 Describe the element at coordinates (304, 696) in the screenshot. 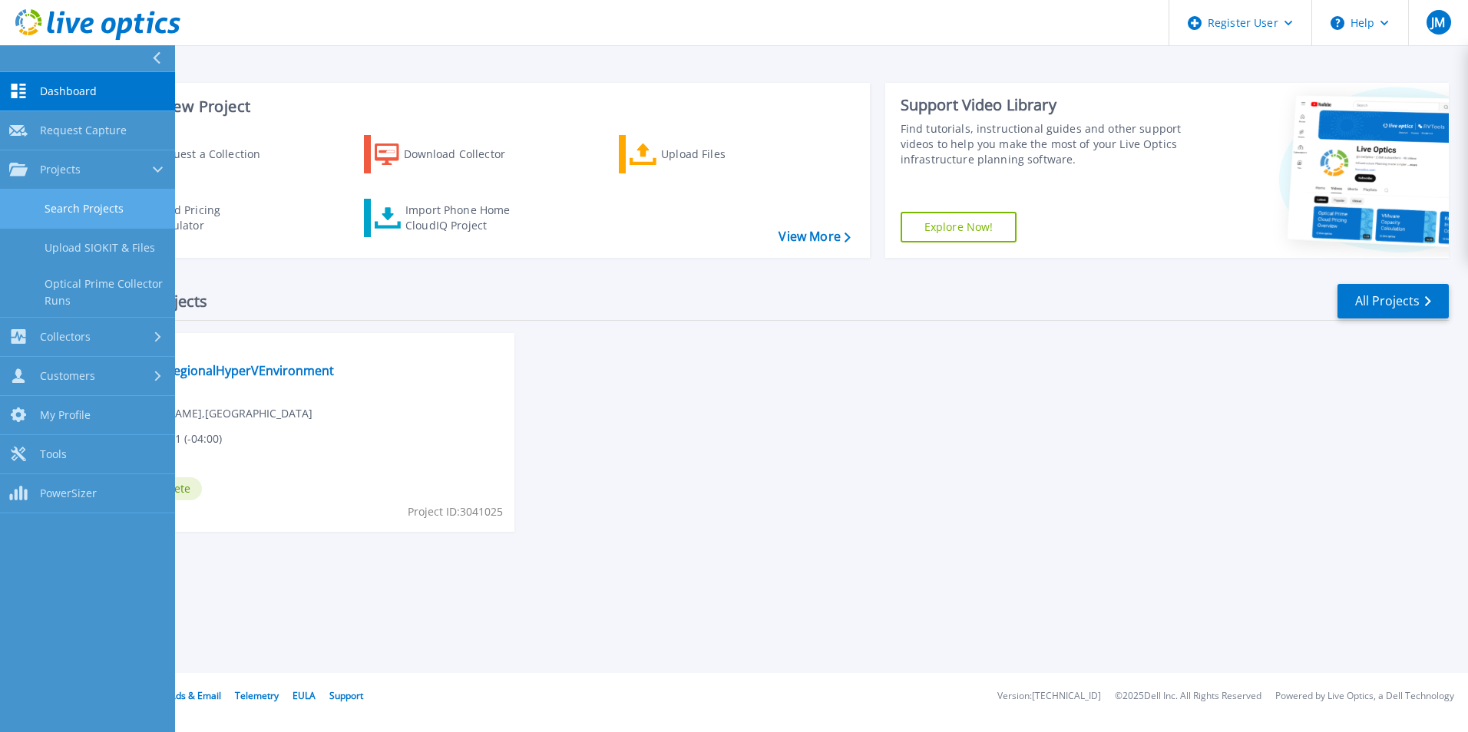

I see `a: EULA` at that location.